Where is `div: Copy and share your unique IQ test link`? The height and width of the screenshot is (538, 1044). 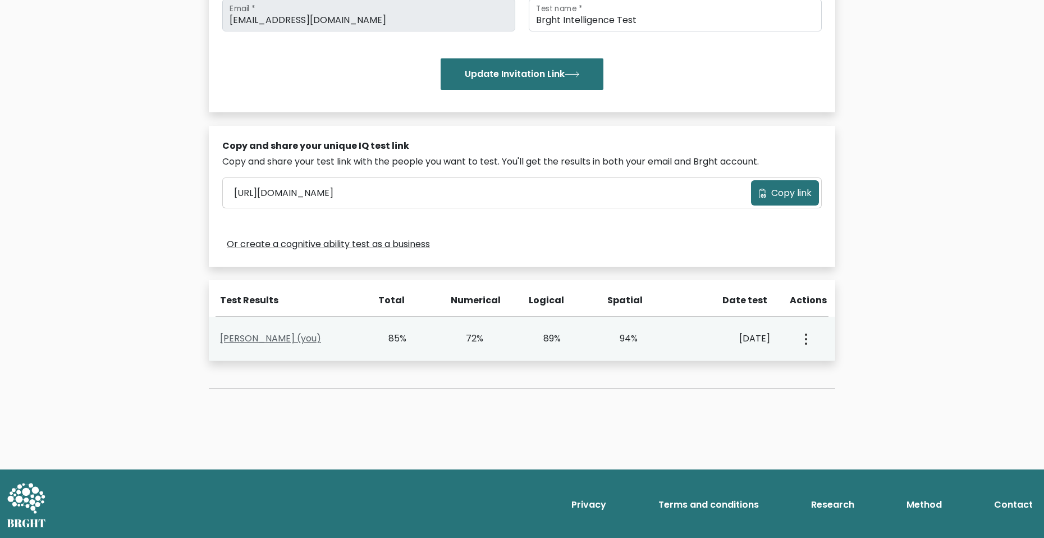
div: Copy and share your unique IQ test link is located at coordinates (522, 146).